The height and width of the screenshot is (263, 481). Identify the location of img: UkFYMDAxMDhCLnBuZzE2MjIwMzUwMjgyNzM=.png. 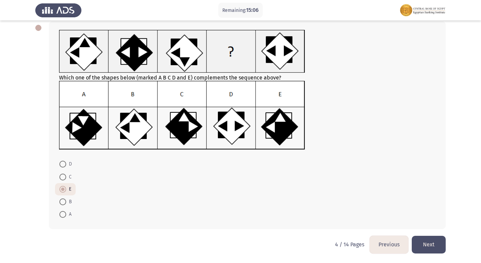
(182, 115).